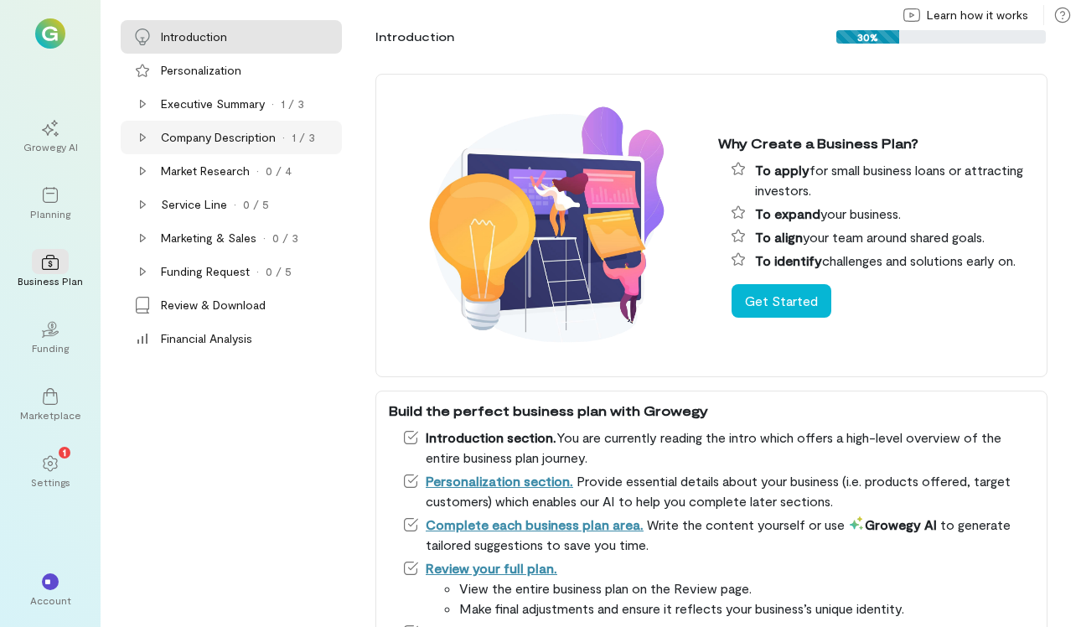 The image size is (1081, 627). Describe the element at coordinates (788, 213) in the screenshot. I see `span: To expand` at that location.